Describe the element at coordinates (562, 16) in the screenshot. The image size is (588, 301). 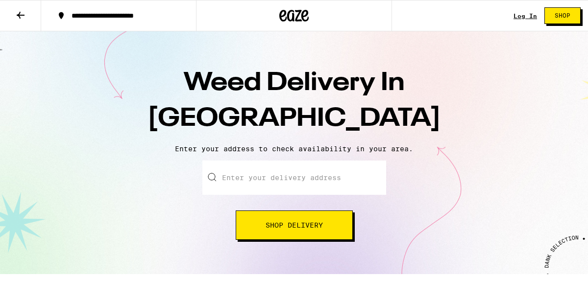
I see `button: Shop` at that location.